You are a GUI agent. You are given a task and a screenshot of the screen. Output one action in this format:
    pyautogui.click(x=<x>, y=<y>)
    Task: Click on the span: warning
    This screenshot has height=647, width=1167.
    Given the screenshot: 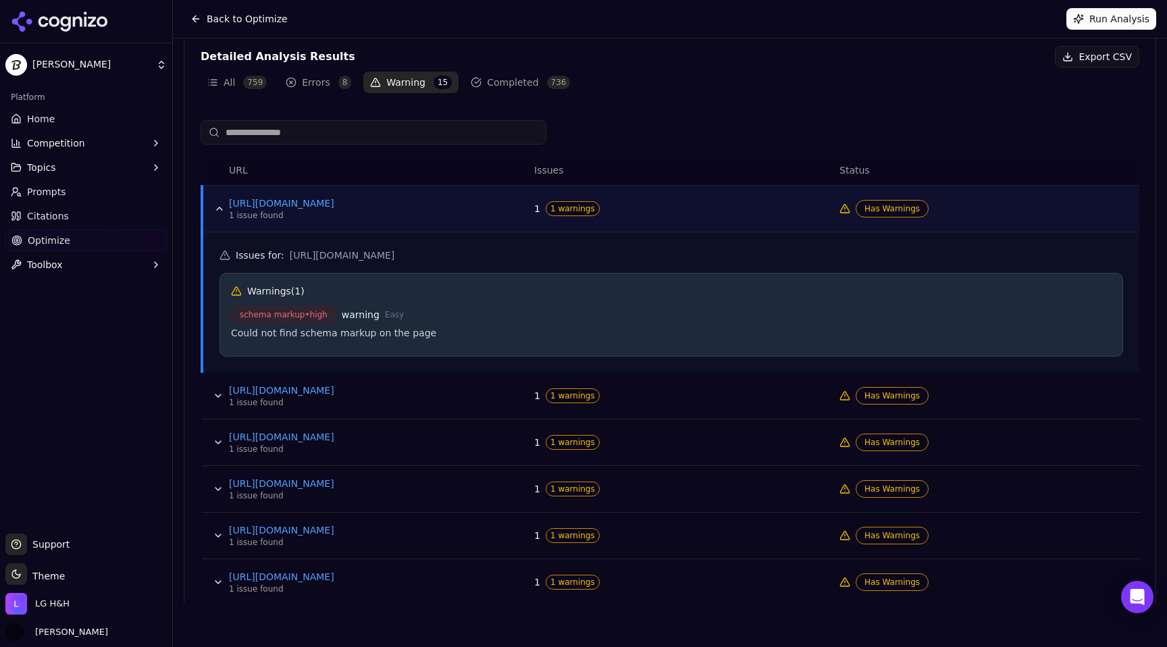 What is the action you would take?
    pyautogui.click(x=361, y=315)
    